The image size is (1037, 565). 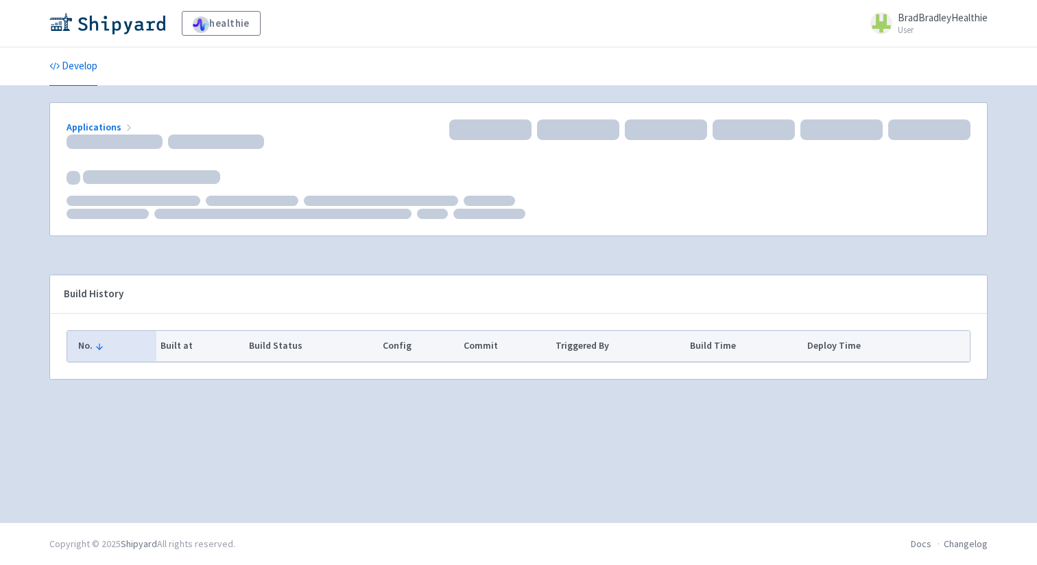 What do you see at coordinates (139, 543) in the screenshot?
I see `a: Shipyard` at bounding box center [139, 543].